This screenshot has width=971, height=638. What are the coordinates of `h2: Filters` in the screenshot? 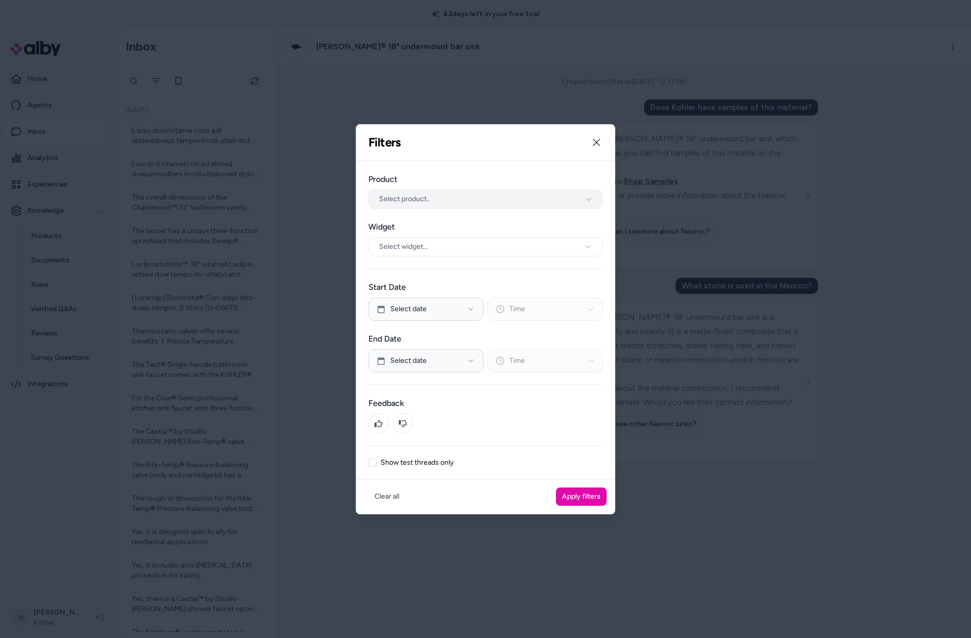 It's located at (385, 142).